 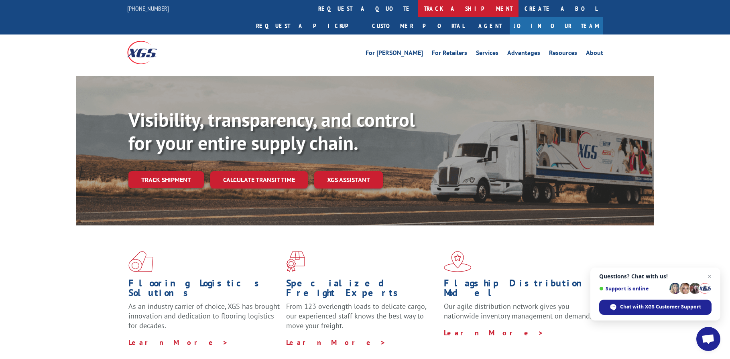 I want to click on a: Calculate transit time, so click(x=259, y=180).